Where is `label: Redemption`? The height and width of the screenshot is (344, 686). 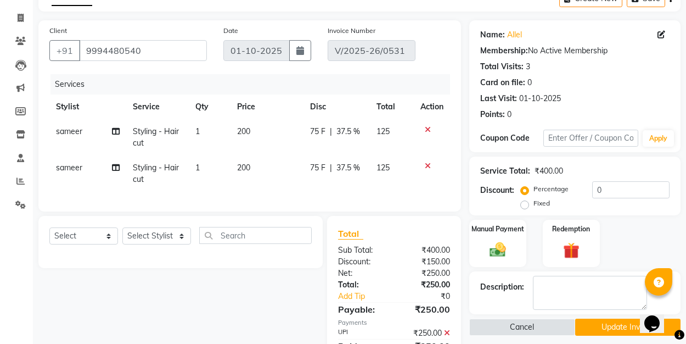
label: Redemption is located at coordinates (571, 229).